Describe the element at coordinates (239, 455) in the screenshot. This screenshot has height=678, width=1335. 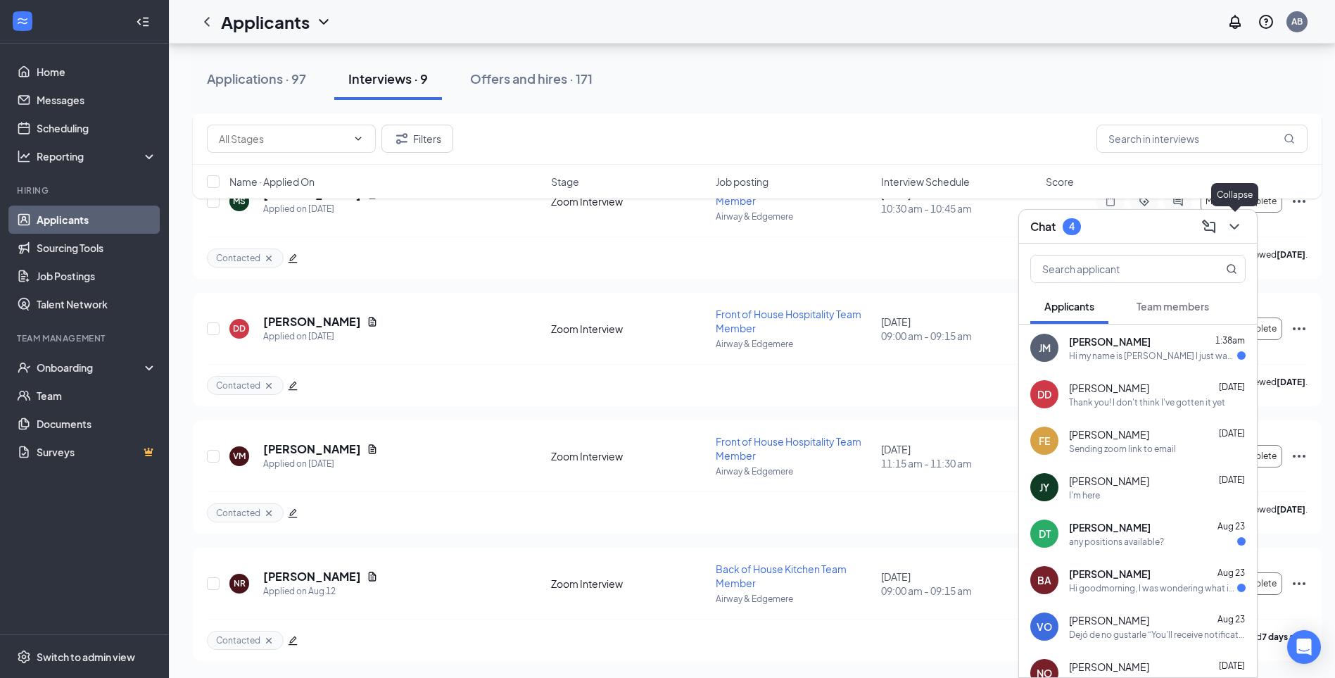
I see `div: VM` at that location.